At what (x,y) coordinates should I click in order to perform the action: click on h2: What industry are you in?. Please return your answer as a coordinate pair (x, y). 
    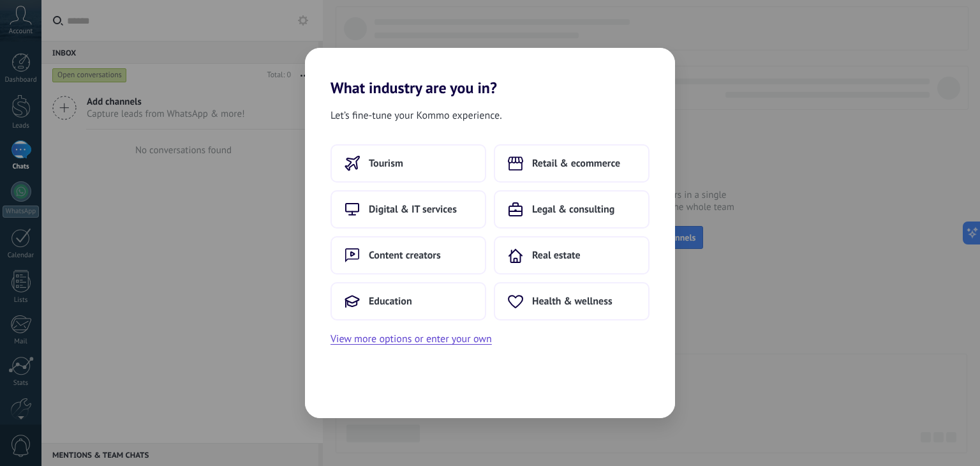
    Looking at the image, I should click on (490, 72).